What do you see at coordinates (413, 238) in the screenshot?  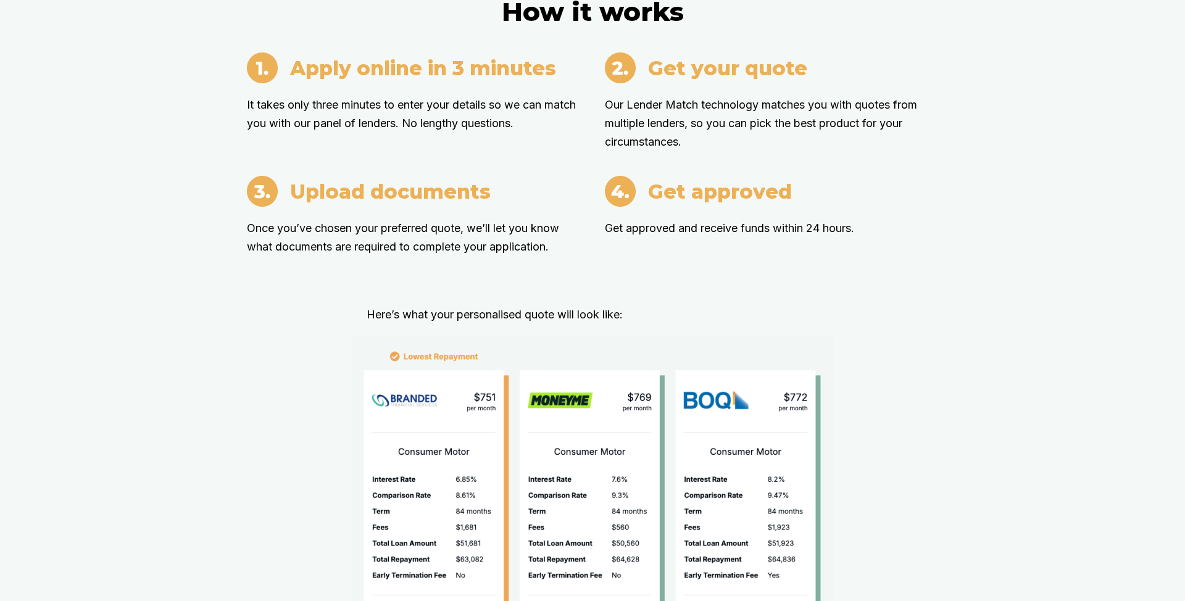 I see `p: Once you’ve chosen your preferred quote, we’ll let you know what documents are required to comple...` at bounding box center [413, 238].